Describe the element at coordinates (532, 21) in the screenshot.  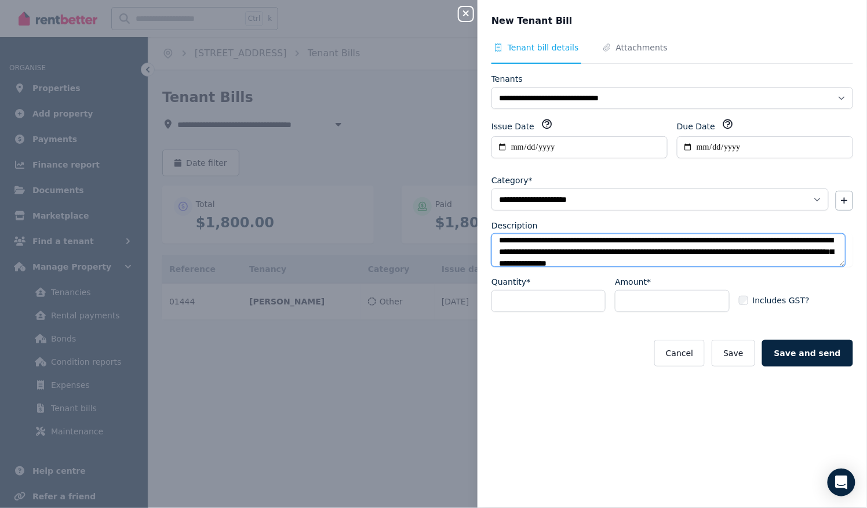
I see `span: New Tenant Bill` at that location.